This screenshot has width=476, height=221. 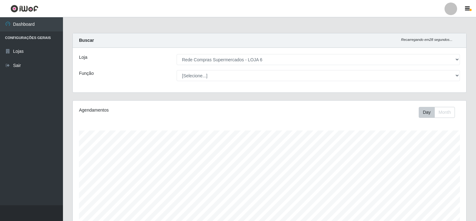 I want to click on label: Loja, so click(x=83, y=57).